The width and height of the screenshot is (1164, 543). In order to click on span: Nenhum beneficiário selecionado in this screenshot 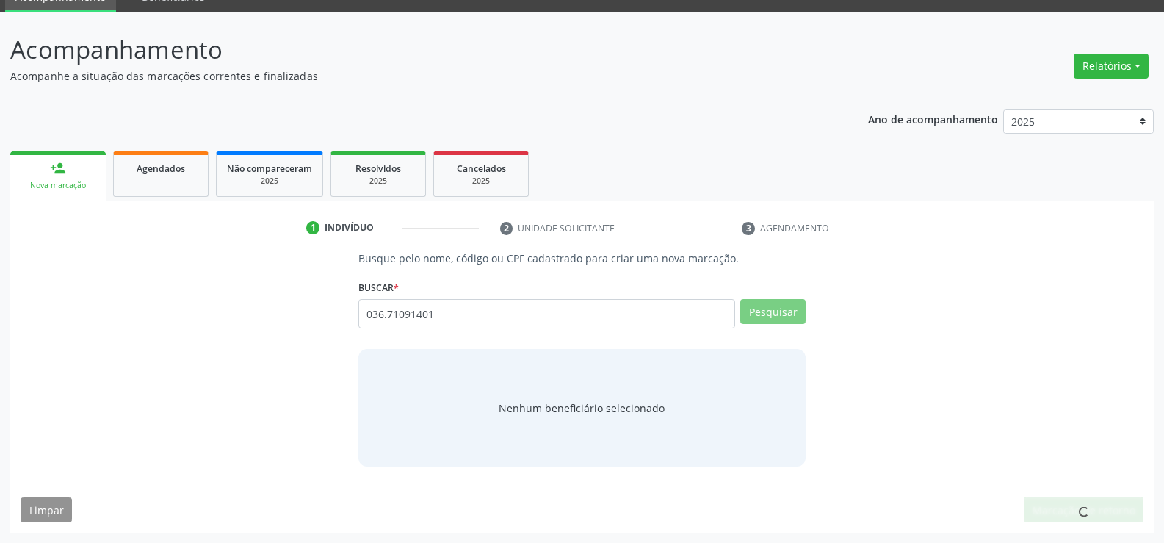, I will do `click(582, 408)`.